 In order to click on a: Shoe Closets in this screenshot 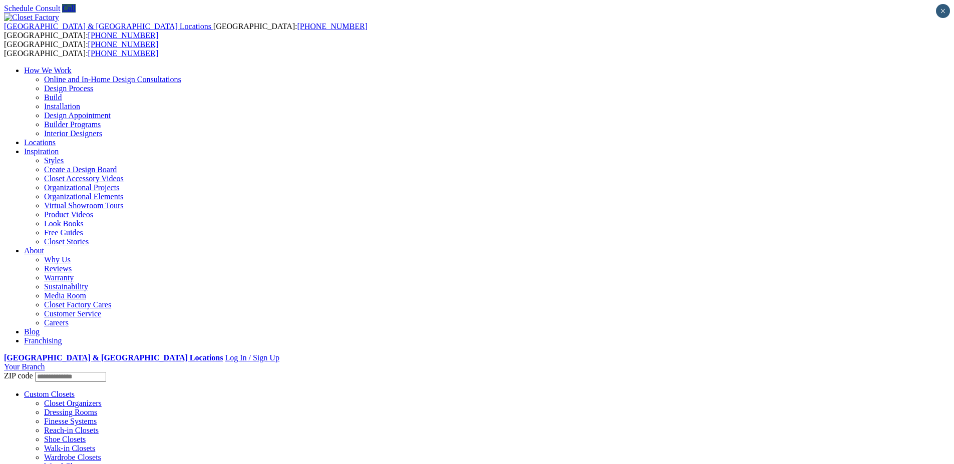, I will do `click(65, 439)`.